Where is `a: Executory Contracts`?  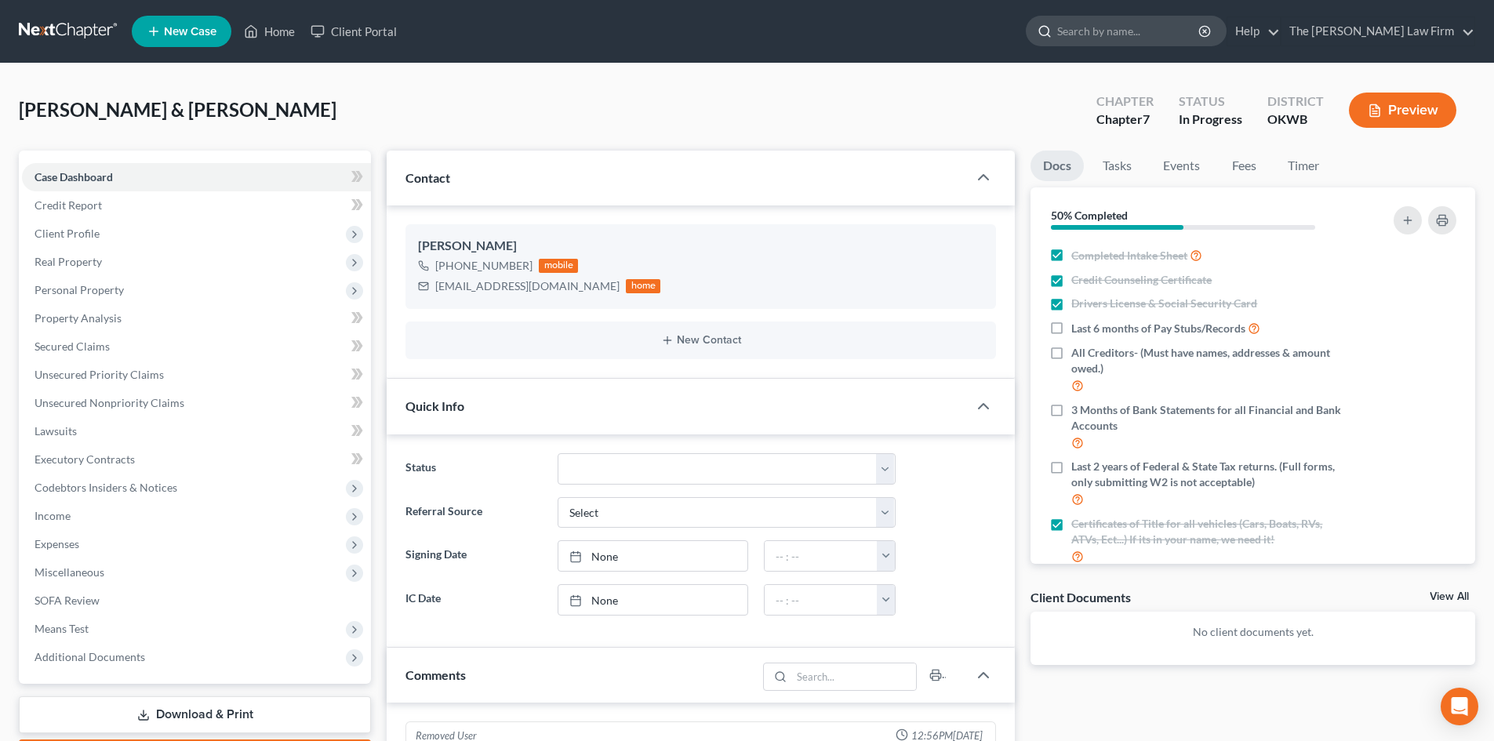 a: Executory Contracts is located at coordinates (196, 460).